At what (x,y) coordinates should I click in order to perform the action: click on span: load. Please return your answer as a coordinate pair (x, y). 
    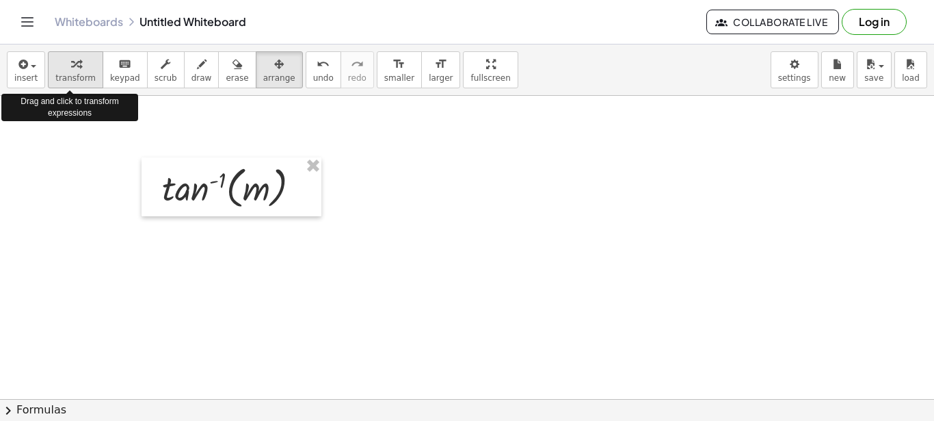
    Looking at the image, I should click on (911, 78).